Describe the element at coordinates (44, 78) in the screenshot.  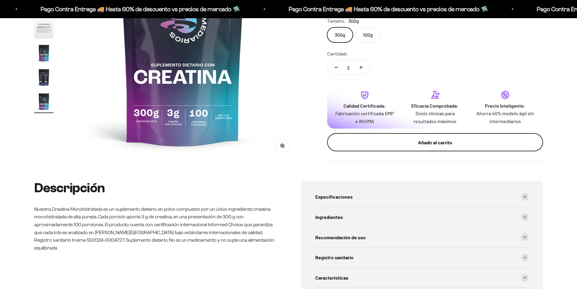
I see `button: Ir al artículo 8` at that location.